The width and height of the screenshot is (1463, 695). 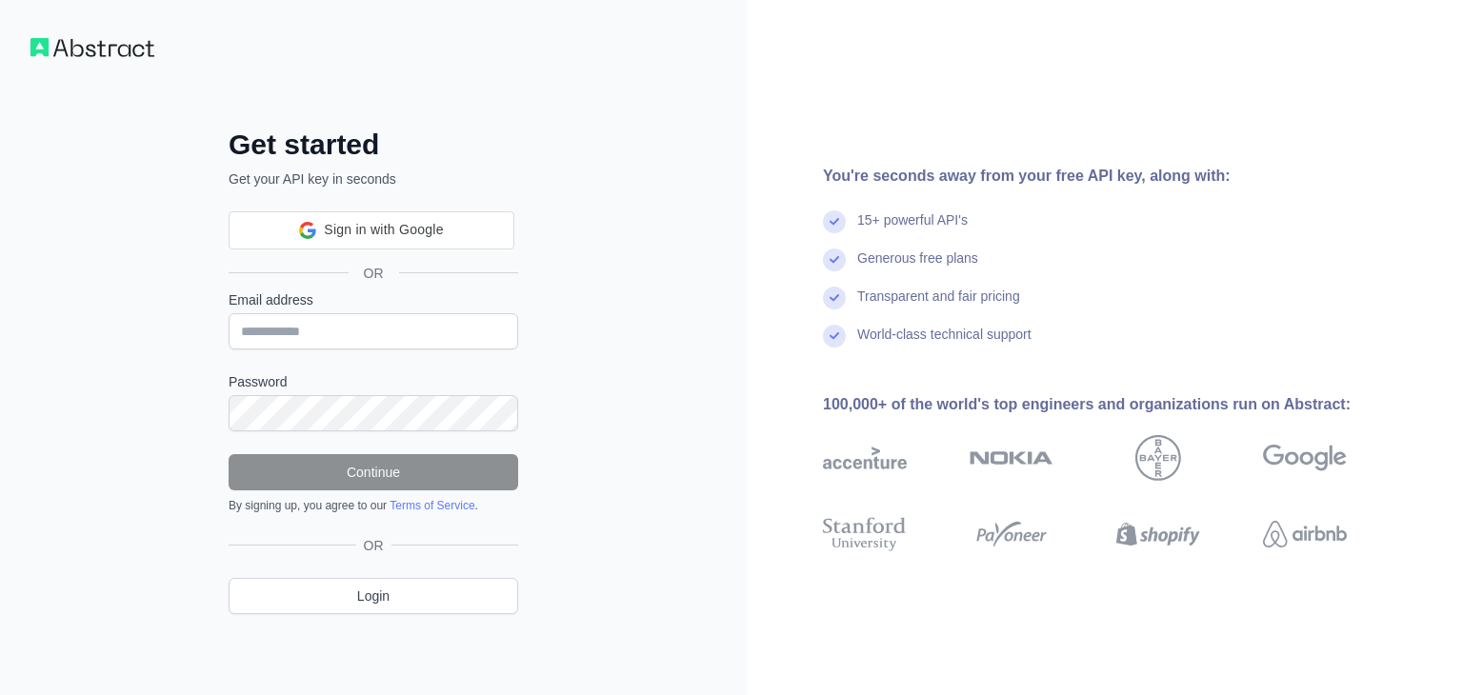 I want to click on div: By signing up, you agree to our ., so click(x=373, y=506).